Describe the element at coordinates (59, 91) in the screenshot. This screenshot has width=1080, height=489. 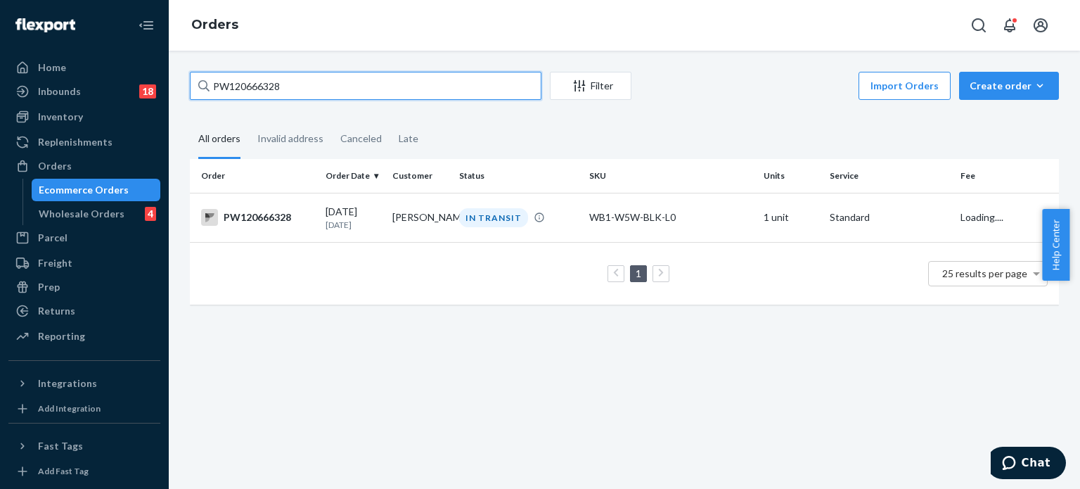
I see `div: Inbounds` at that location.